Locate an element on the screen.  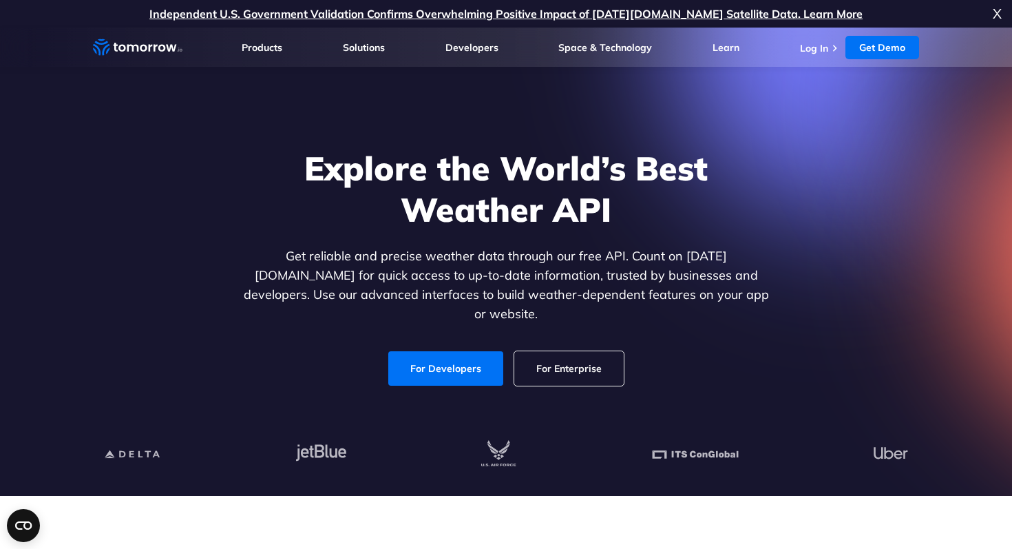
a: Products is located at coordinates (262, 48).